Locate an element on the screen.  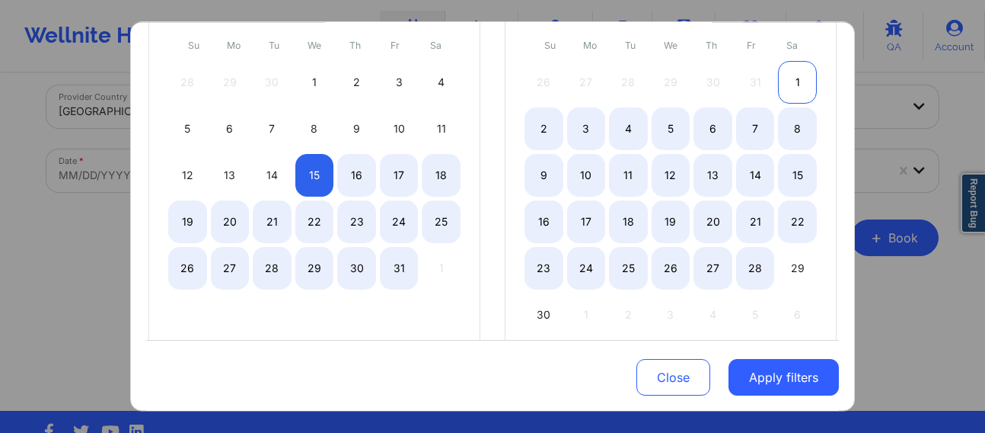
div: Wed Nov 19 2025 is located at coordinates (671, 222).